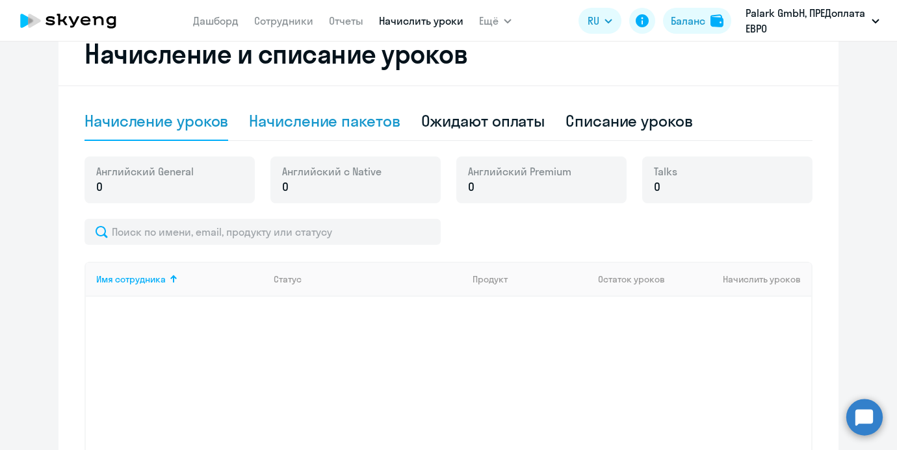  What do you see at coordinates (519, 172) in the screenshot?
I see `span: Английский Premium` at bounding box center [519, 172].